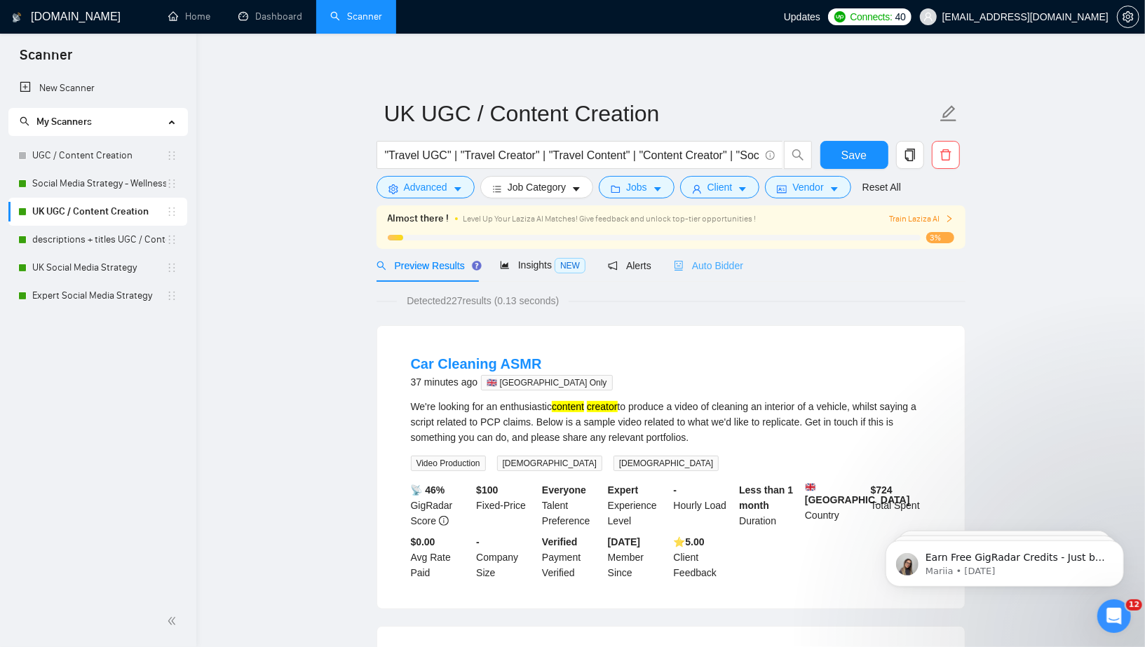 The width and height of the screenshot is (1145, 647). What do you see at coordinates (949, 114) in the screenshot?
I see `span: edit` at bounding box center [949, 114].